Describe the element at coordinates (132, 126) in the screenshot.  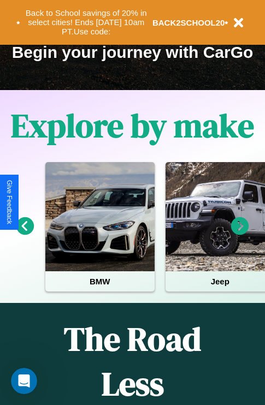
I see `h1: Explore by make` at that location.